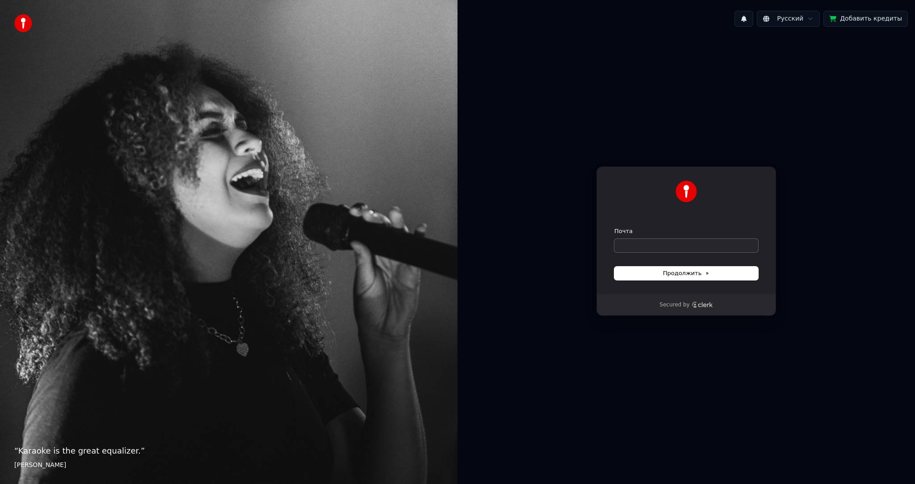 The image size is (915, 484). I want to click on button: Продолжить, so click(687, 273).